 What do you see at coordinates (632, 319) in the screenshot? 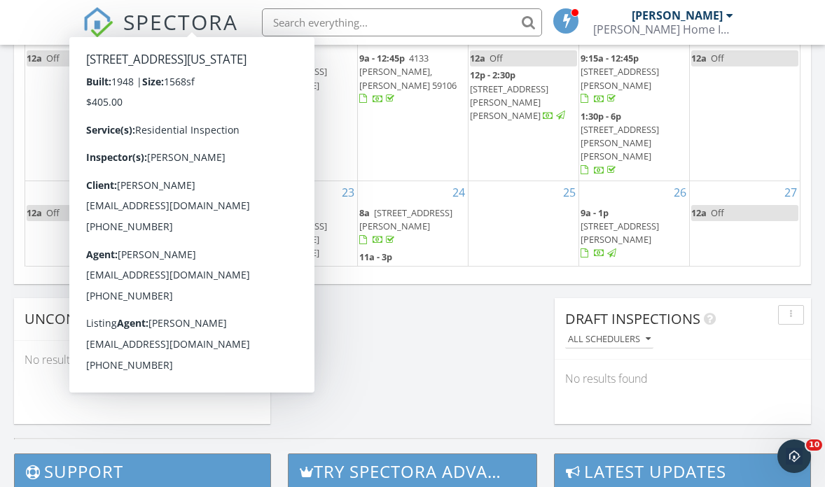
I see `span: Draft Inspections` at bounding box center [632, 319].